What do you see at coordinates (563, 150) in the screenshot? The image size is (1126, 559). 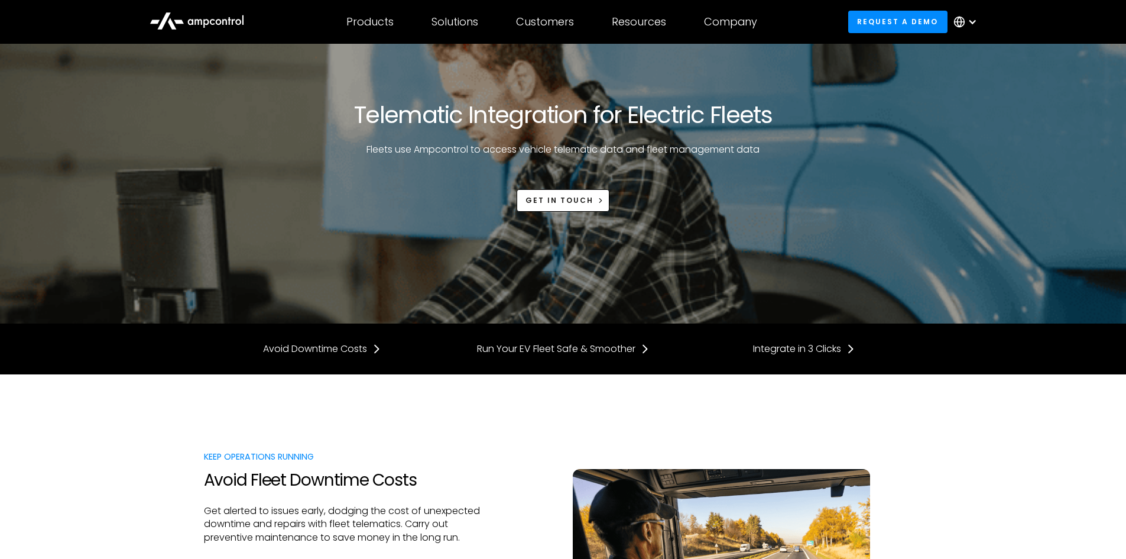 I see `p: Fleets use Ampcontrol to access vehicle telematic data and fleet management data` at bounding box center [563, 150].